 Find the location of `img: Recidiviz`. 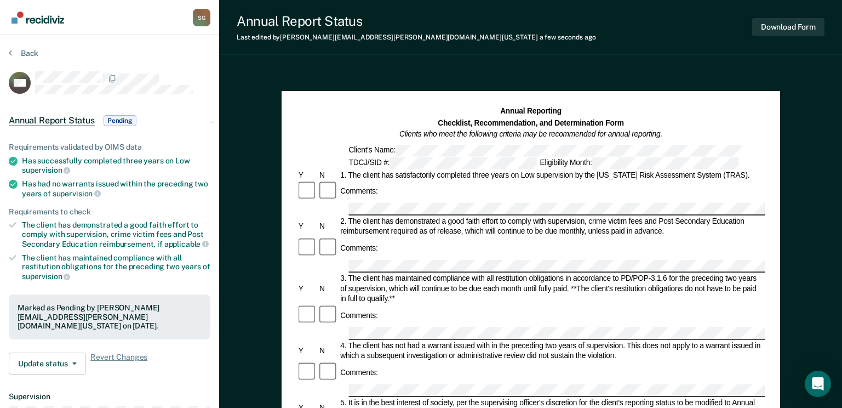

img: Recidiviz is located at coordinates (38, 18).